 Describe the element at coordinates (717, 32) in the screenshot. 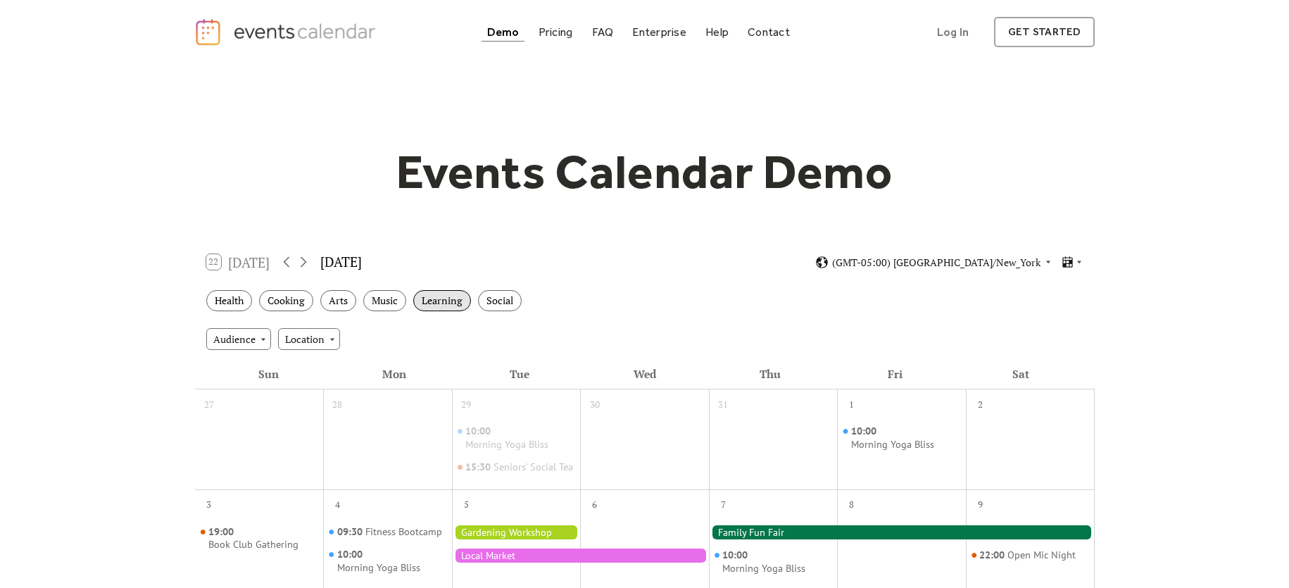

I see `div: Help` at that location.